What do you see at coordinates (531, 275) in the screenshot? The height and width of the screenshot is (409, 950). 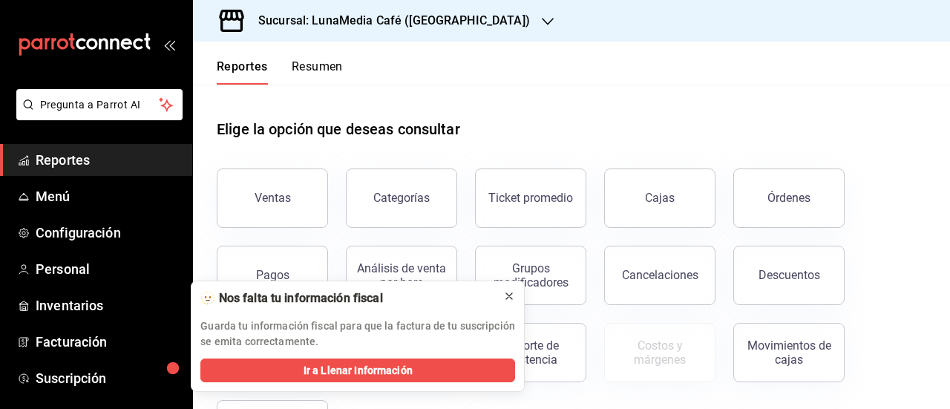 I see `div: Grupos modificadores` at bounding box center [531, 275].